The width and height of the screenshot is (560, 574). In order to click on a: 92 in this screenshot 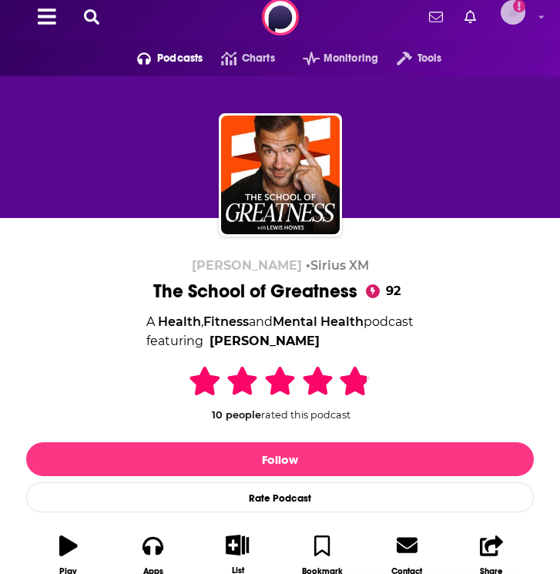, I will do `click(385, 291)`.